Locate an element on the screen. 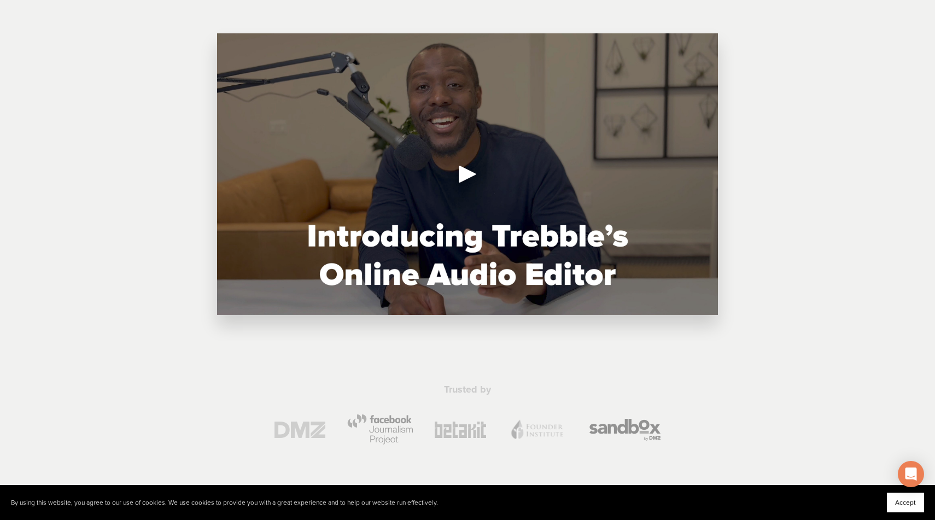 The height and width of the screenshot is (520, 935). img: https%3A%2F%2Fweb.trebble.fm%2Flanding_page_assets%2Fdmz_gray.png is located at coordinates (300, 430).